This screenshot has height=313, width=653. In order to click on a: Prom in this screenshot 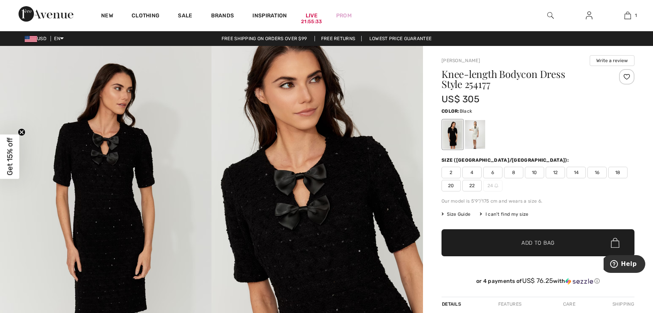, I will do `click(344, 15)`.